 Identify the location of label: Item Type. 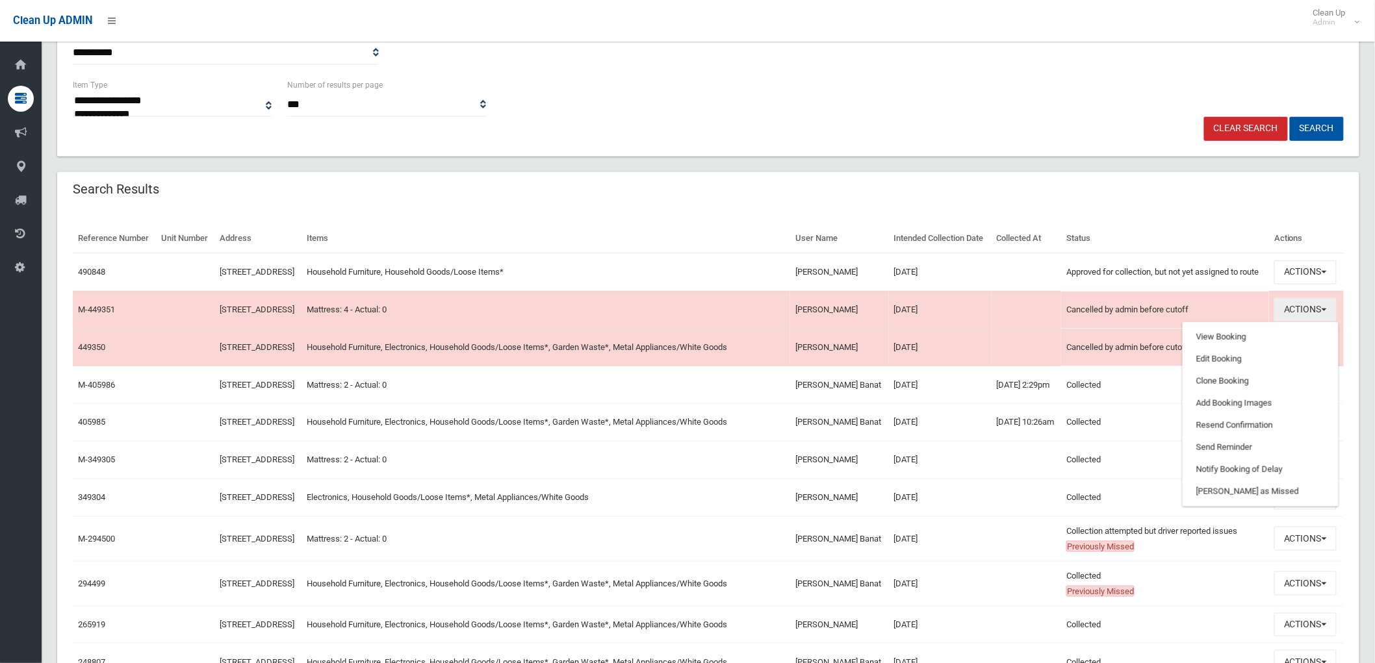
(90, 85).